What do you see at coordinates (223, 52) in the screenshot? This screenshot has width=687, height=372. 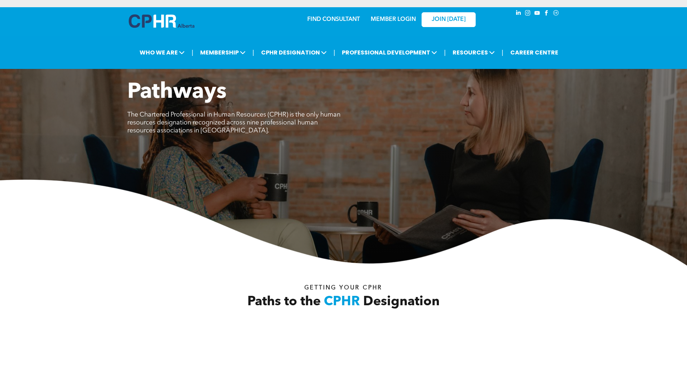 I see `span: MEMBERSHIP` at bounding box center [223, 52].